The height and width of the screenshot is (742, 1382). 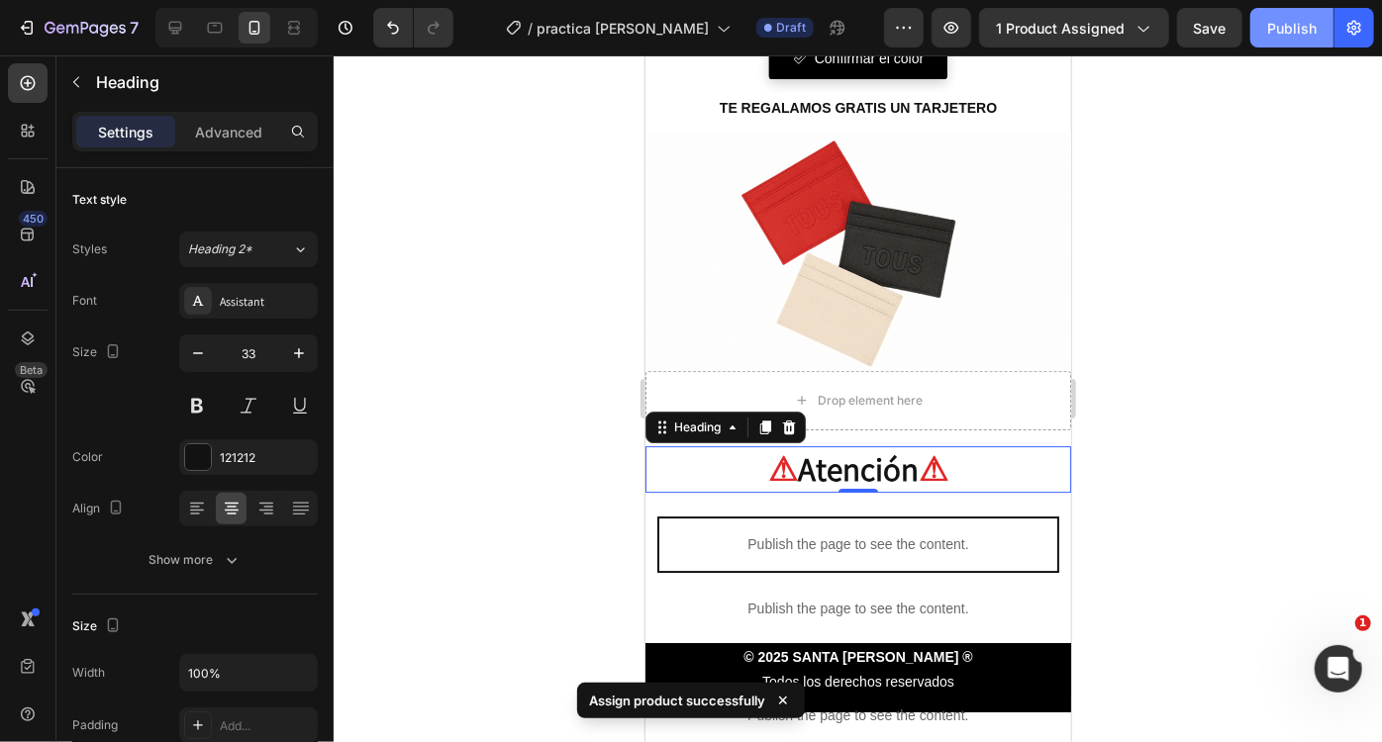 I want to click on div: Show more, so click(x=195, y=560).